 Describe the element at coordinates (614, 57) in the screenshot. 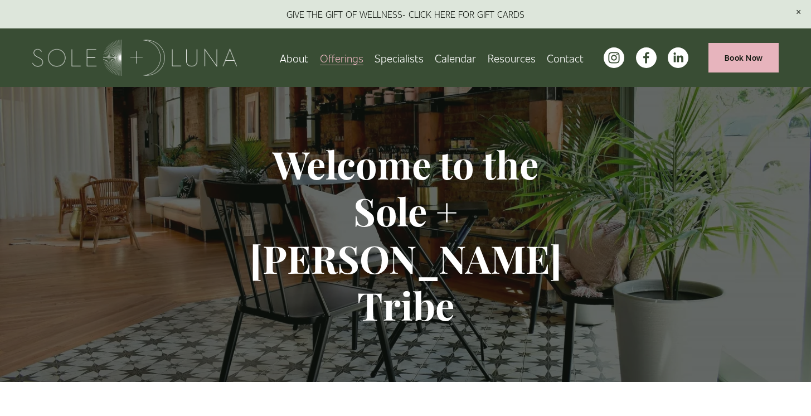

I see `a: instagram-unauth` at that location.